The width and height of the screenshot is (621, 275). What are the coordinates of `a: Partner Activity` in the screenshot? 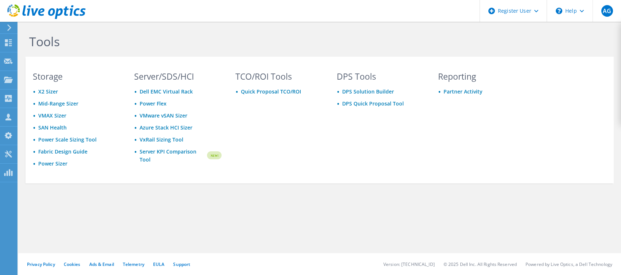 It's located at (463, 91).